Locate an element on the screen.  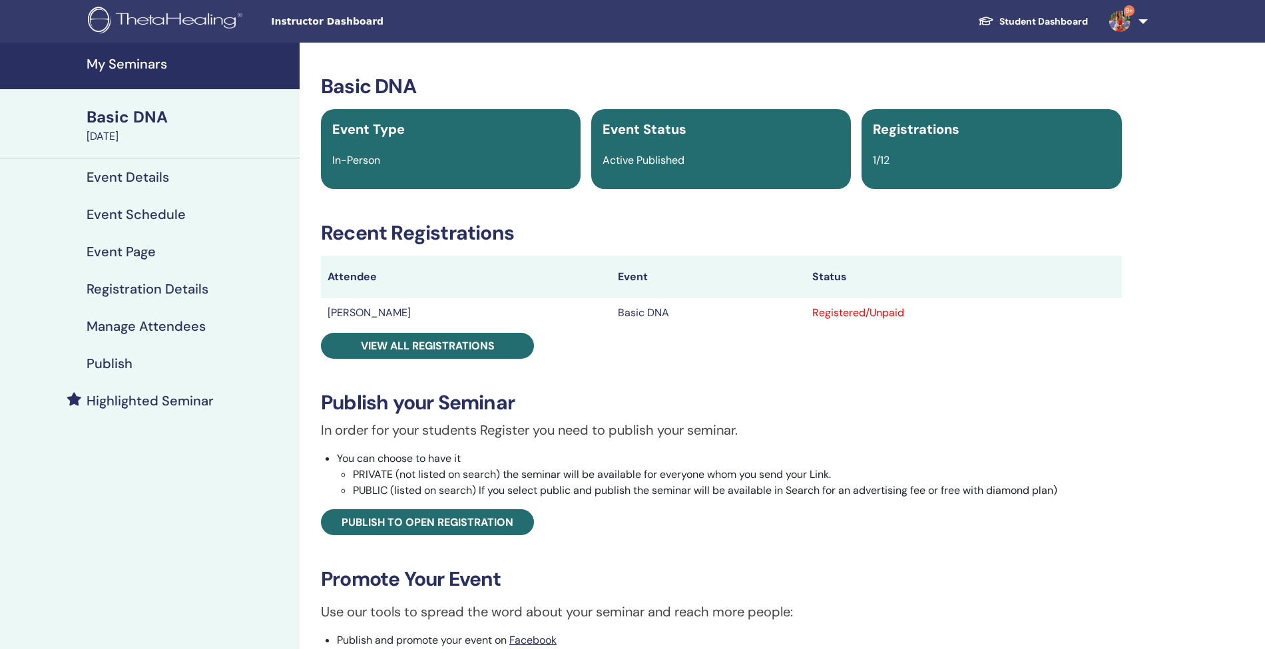
span: Active Published is located at coordinates (643, 160).